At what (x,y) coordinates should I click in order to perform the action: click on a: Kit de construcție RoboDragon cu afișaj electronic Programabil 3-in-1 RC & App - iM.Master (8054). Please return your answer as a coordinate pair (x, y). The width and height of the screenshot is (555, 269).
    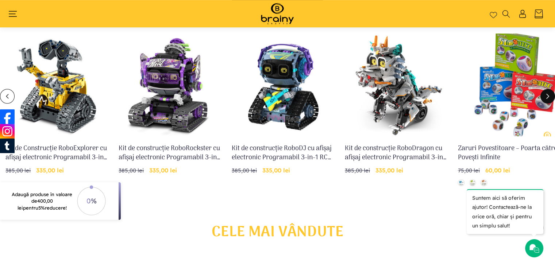
    Looking at the image, I should click on (396, 153).